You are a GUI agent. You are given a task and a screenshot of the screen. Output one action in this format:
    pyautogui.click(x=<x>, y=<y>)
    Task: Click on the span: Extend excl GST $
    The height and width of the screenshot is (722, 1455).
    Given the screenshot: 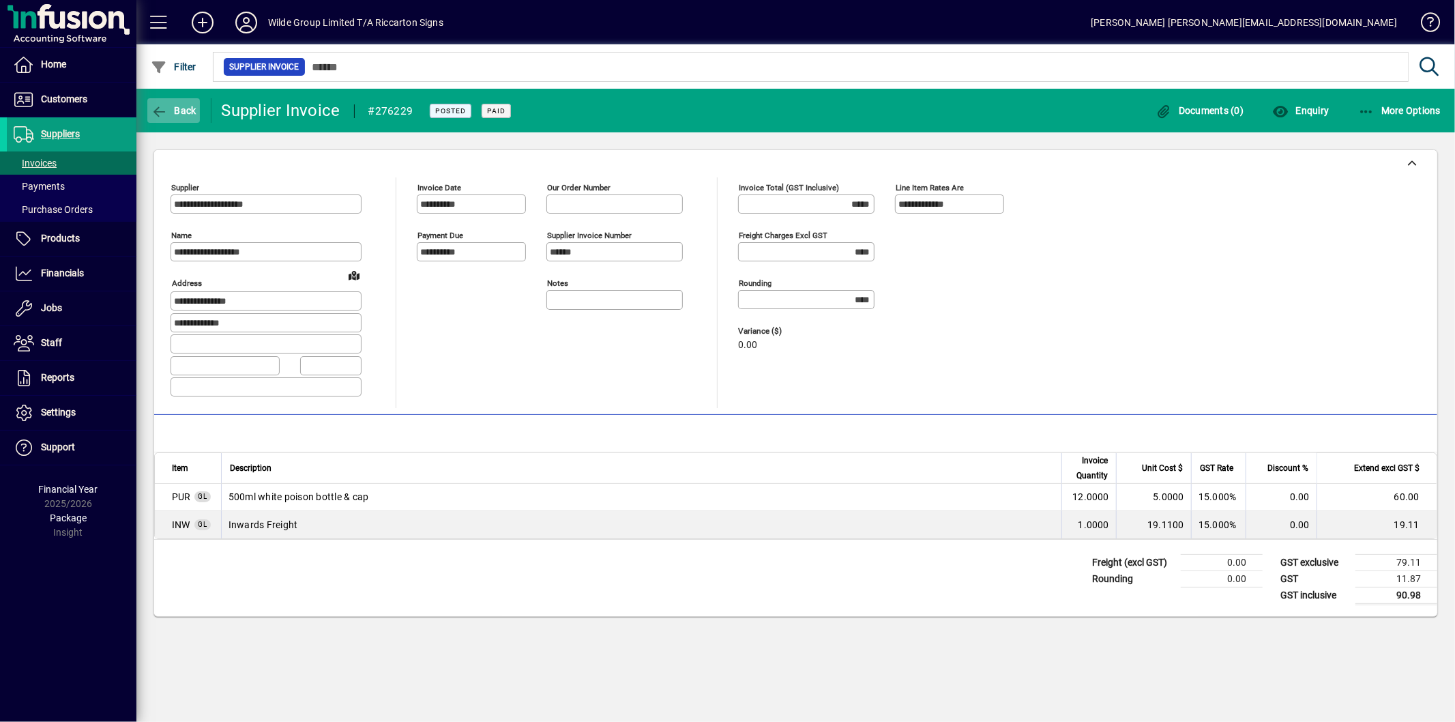 What is the action you would take?
    pyautogui.click(x=1387, y=468)
    